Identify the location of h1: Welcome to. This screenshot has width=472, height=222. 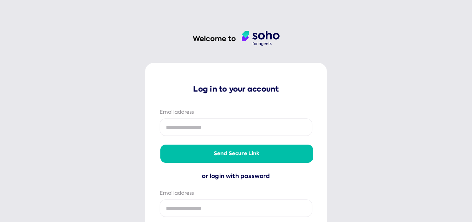
(214, 39).